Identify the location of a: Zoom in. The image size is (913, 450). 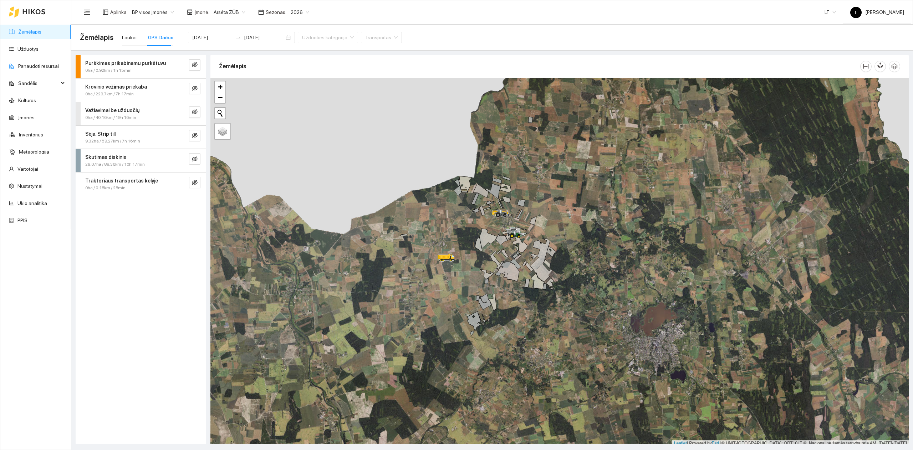
(220, 87).